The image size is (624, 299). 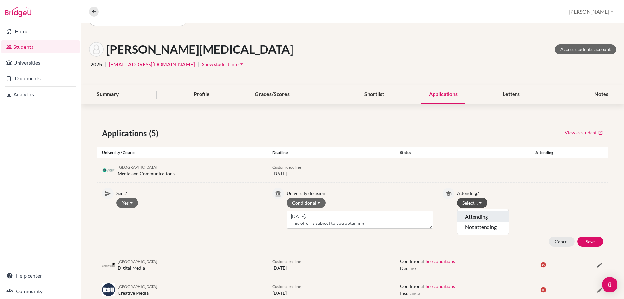 I want to click on a: Help center, so click(x=40, y=275).